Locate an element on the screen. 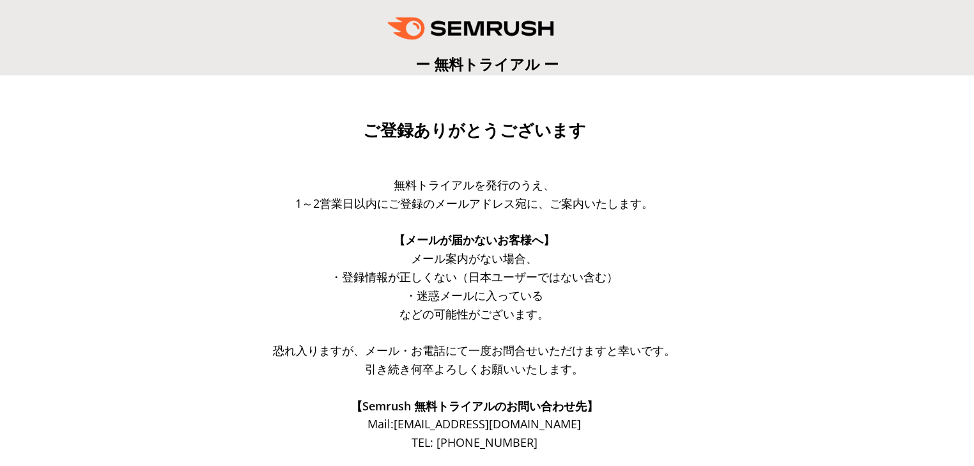  span: 【メールが届かないお客様へ】 is located at coordinates (474, 240).